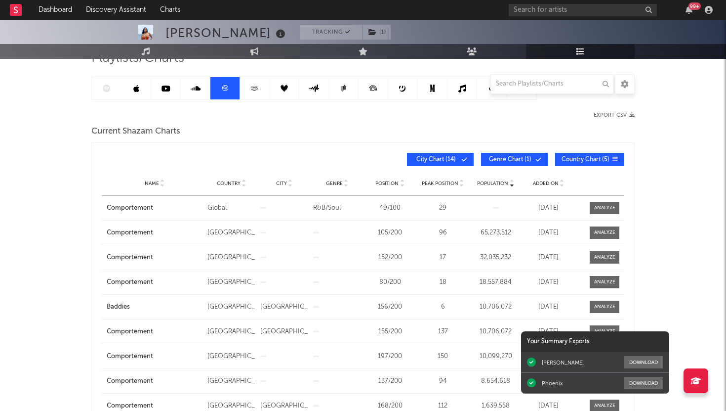  Describe the element at coordinates (496, 257) in the screenshot. I see `div: 32,035,232` at that location.